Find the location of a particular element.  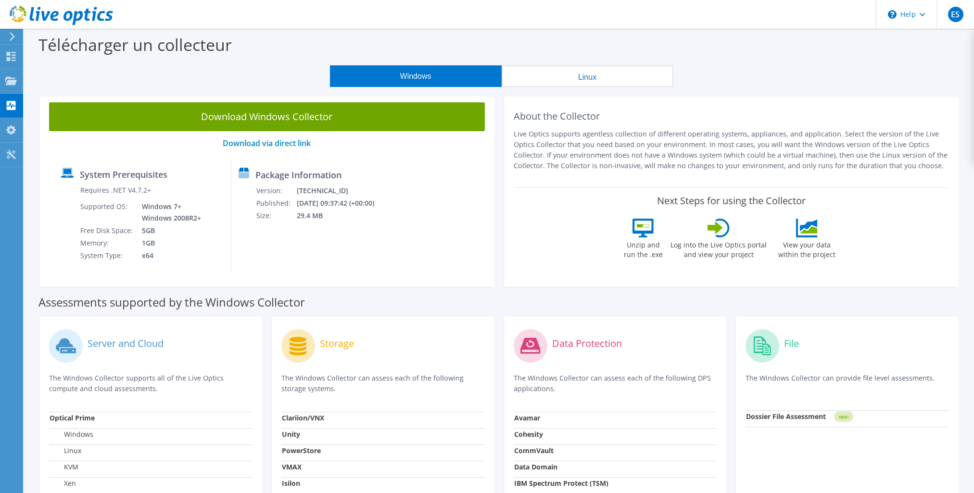

p: The Windows Collector can provide file level assessments. is located at coordinates (847, 383).